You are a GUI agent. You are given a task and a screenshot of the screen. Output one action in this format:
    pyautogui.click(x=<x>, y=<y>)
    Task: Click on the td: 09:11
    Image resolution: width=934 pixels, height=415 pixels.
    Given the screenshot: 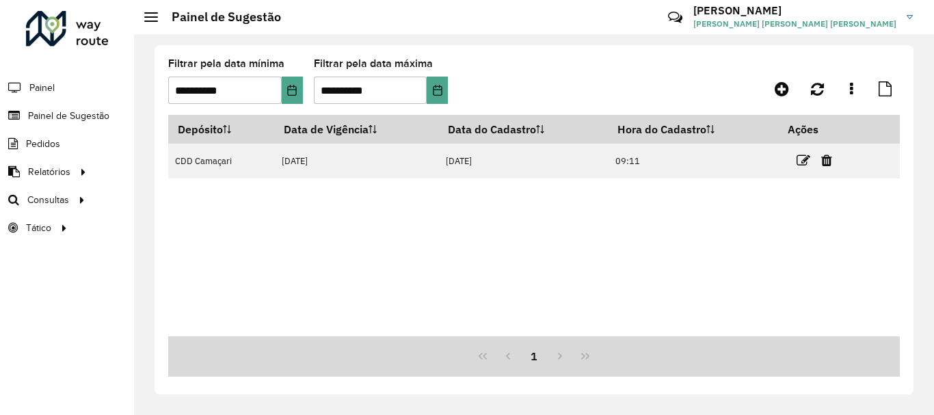 What is the action you would take?
    pyautogui.click(x=692, y=161)
    